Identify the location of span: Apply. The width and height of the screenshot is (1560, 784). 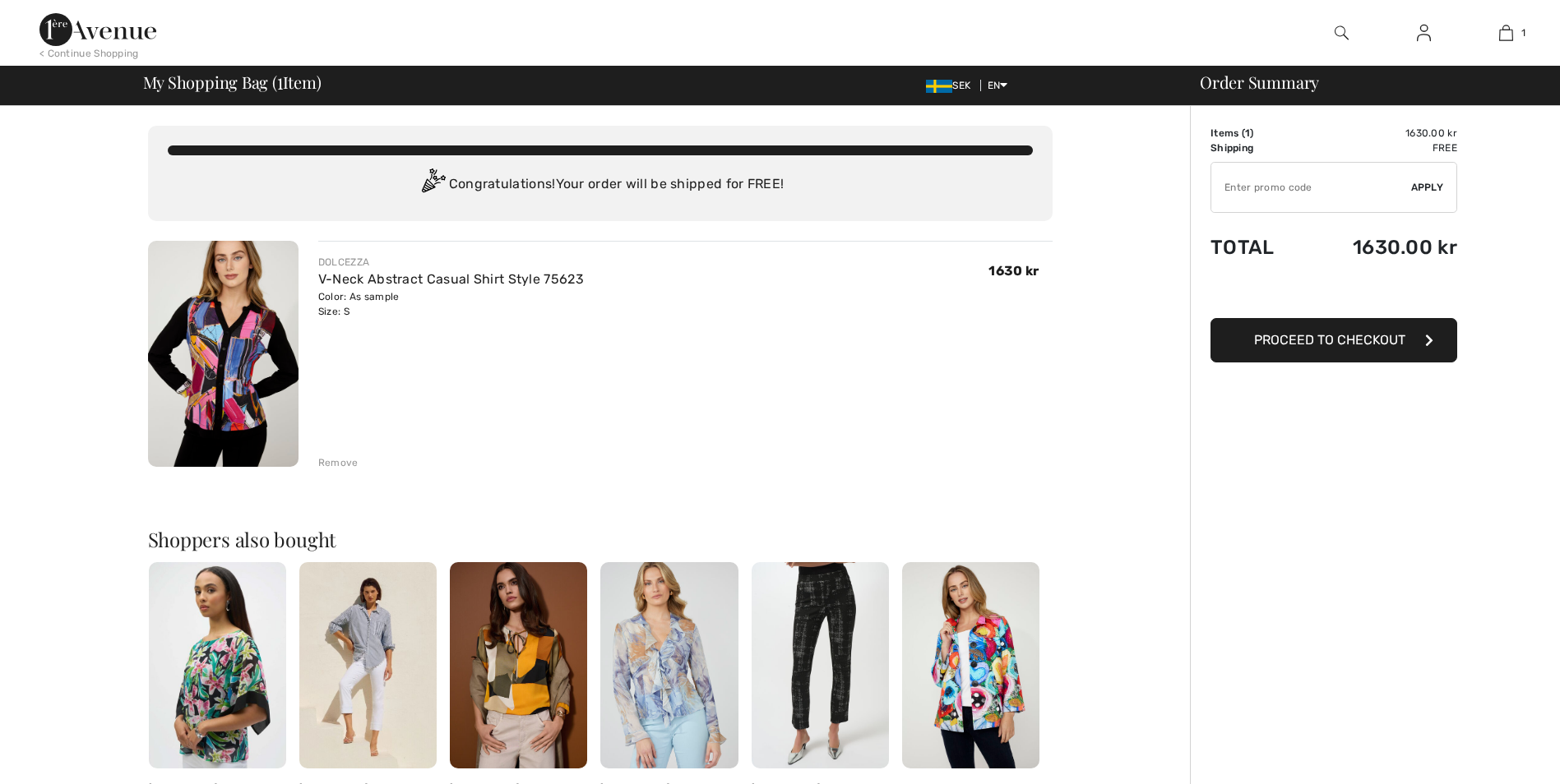
(1428, 188).